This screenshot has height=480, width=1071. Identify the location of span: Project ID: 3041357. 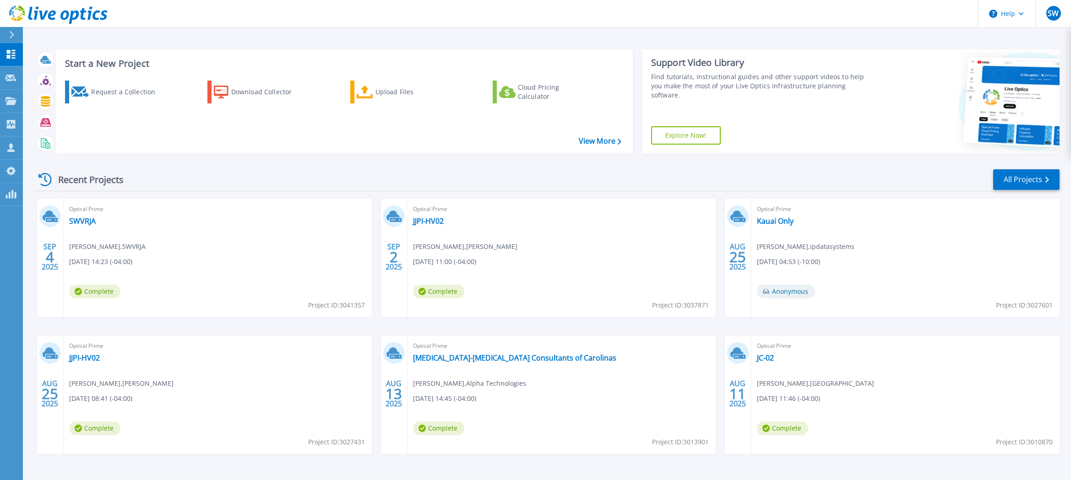
(337, 305).